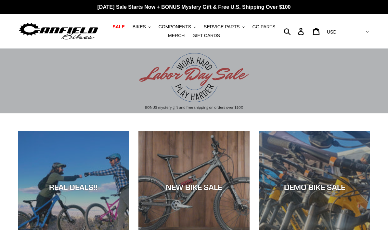 This screenshot has height=230, width=388. What do you see at coordinates (176, 35) in the screenshot?
I see `span: MERCH` at bounding box center [176, 35].